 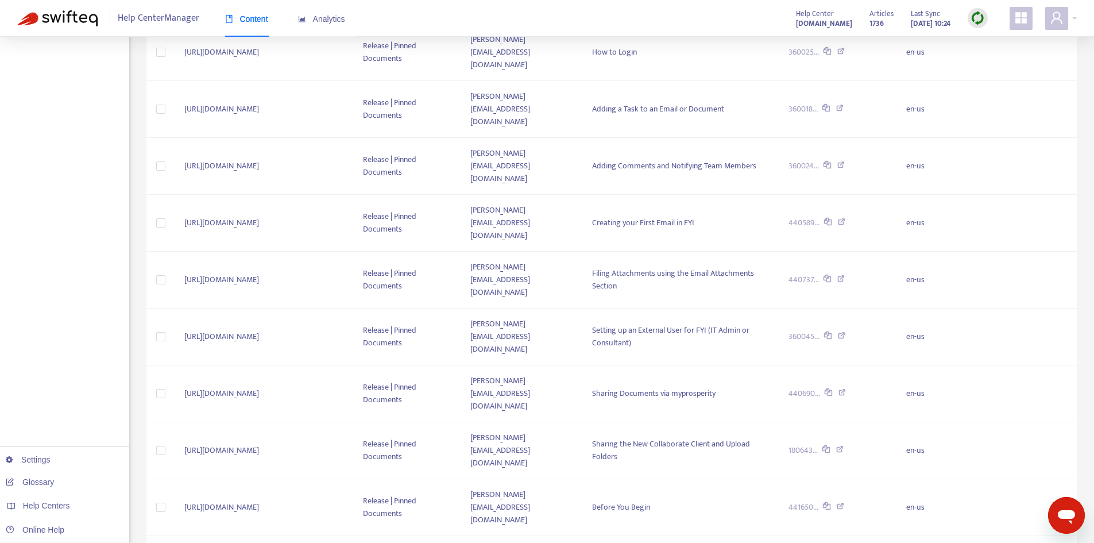 What do you see at coordinates (803, 450) in the screenshot?
I see `span: 180643...` at bounding box center [803, 450].